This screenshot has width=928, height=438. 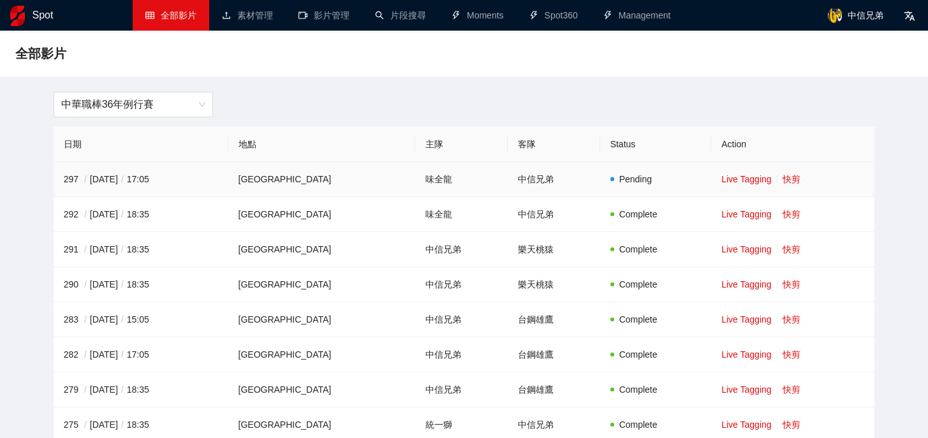 What do you see at coordinates (401, 15) in the screenshot?
I see `a: search片段搜尋` at bounding box center [401, 15].